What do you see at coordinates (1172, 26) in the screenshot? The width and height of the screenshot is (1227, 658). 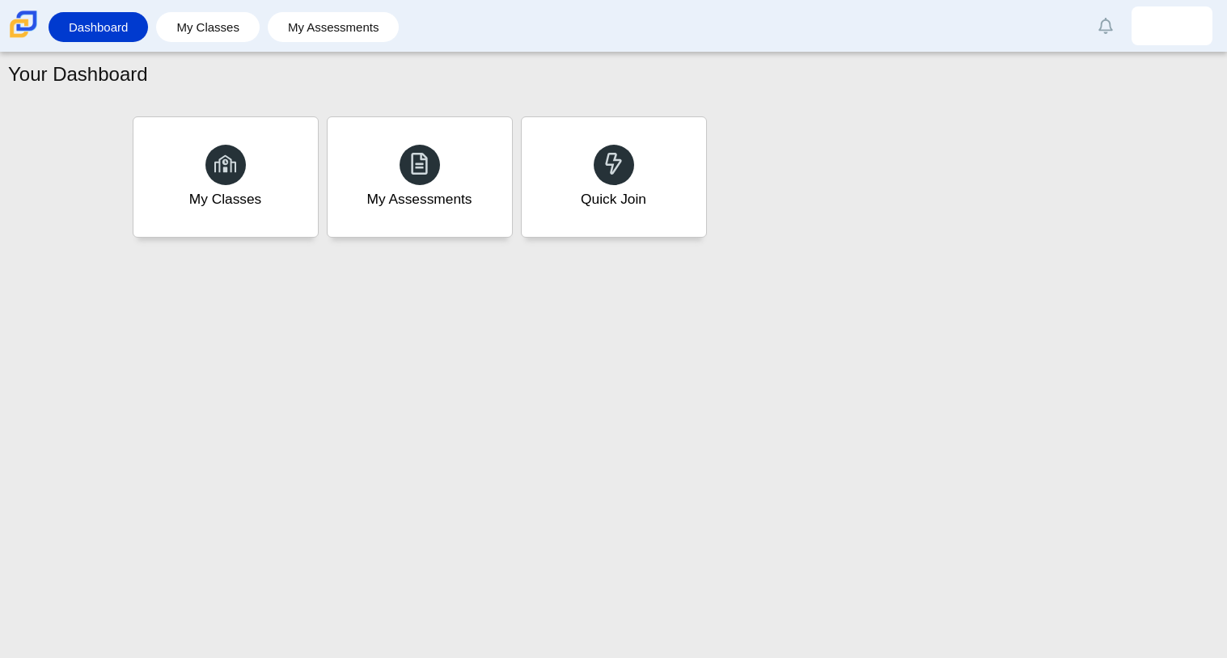 I see `a: jalaya.stewart.Knsg5a` at bounding box center [1172, 26].